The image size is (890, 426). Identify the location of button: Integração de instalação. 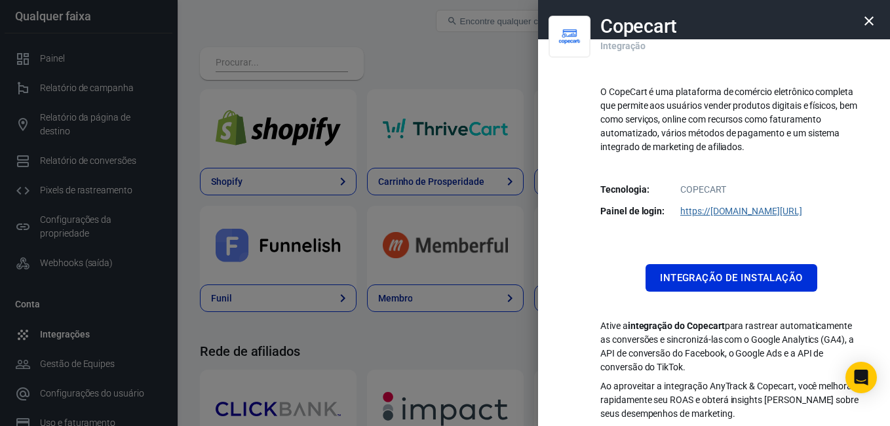
(731, 278).